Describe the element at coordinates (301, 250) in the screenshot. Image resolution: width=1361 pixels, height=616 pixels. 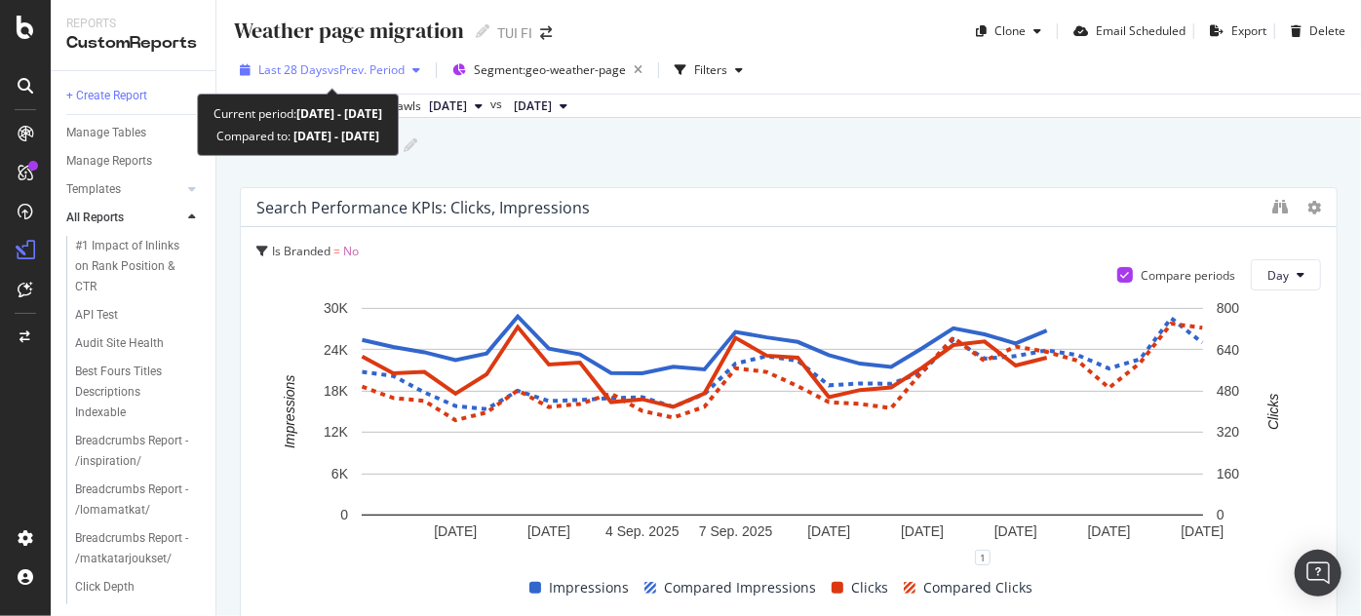
I see `span: Is Branded` at that location.